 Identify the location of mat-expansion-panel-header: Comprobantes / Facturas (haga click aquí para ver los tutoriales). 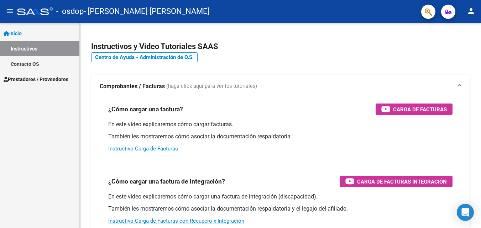
(280, 87).